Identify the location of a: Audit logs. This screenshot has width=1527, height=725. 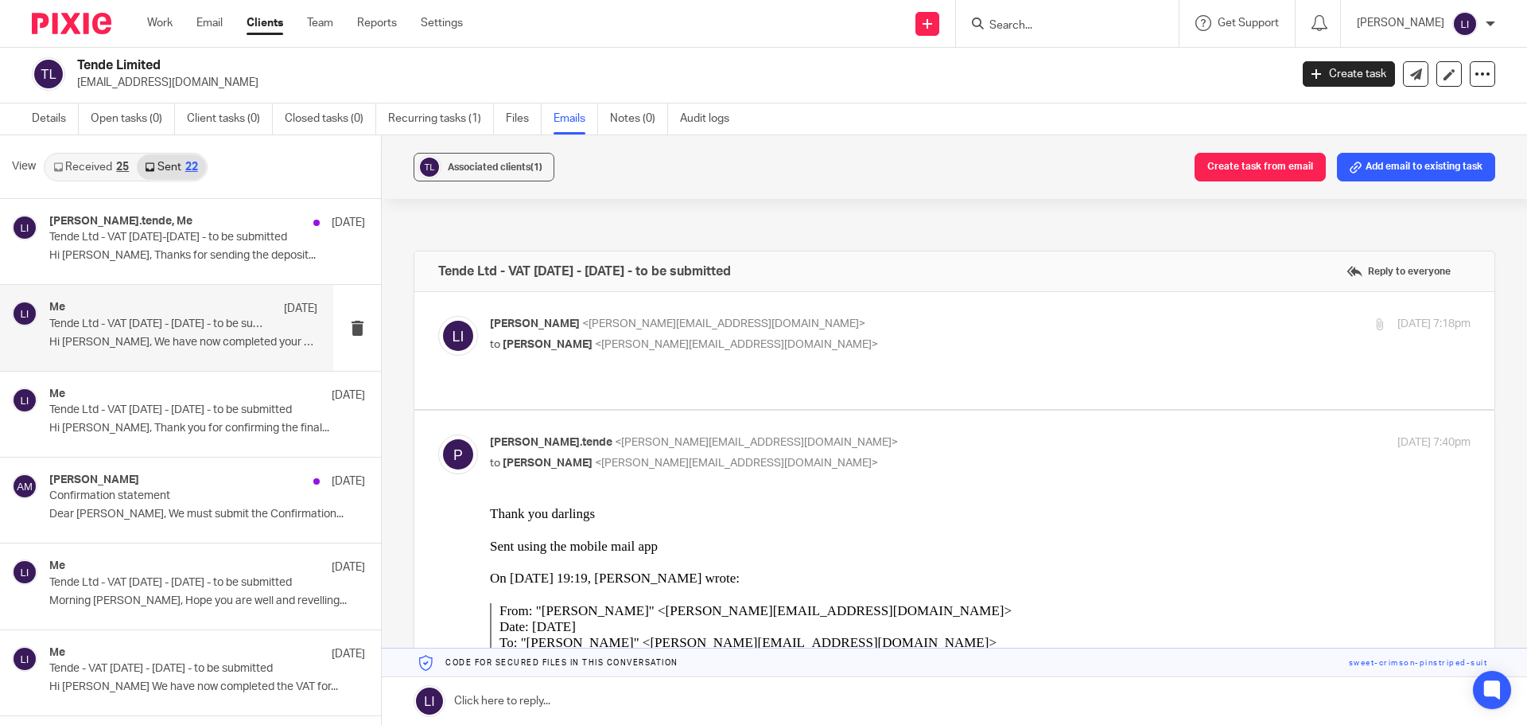
(710, 119).